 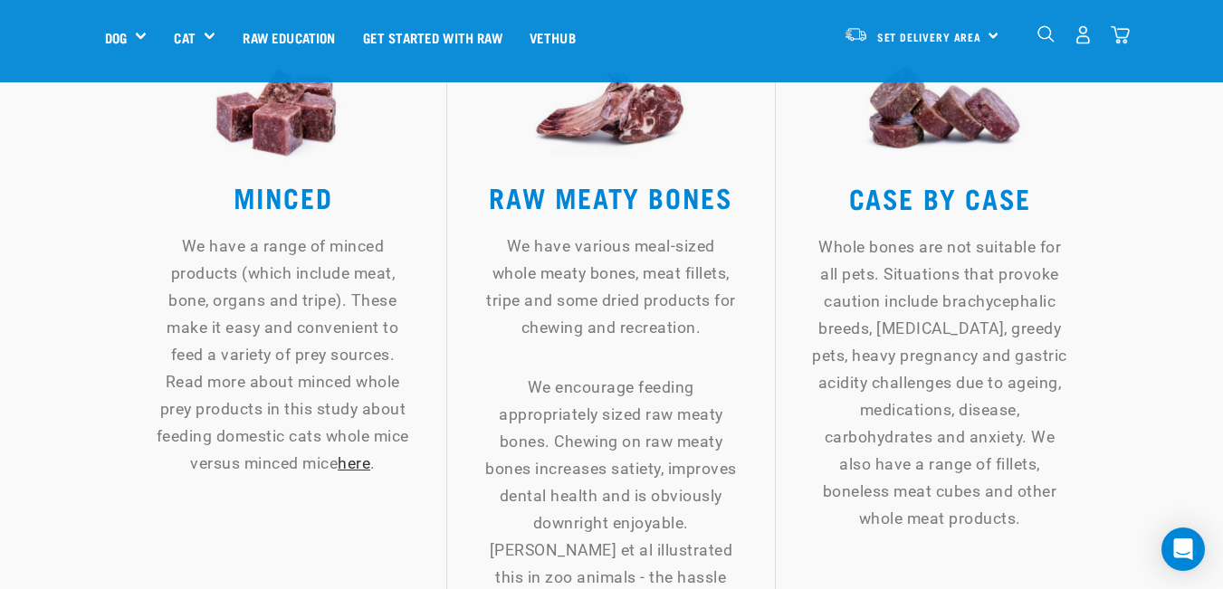 I want to click on h3: RAW MEATY BONES, so click(x=611, y=196).